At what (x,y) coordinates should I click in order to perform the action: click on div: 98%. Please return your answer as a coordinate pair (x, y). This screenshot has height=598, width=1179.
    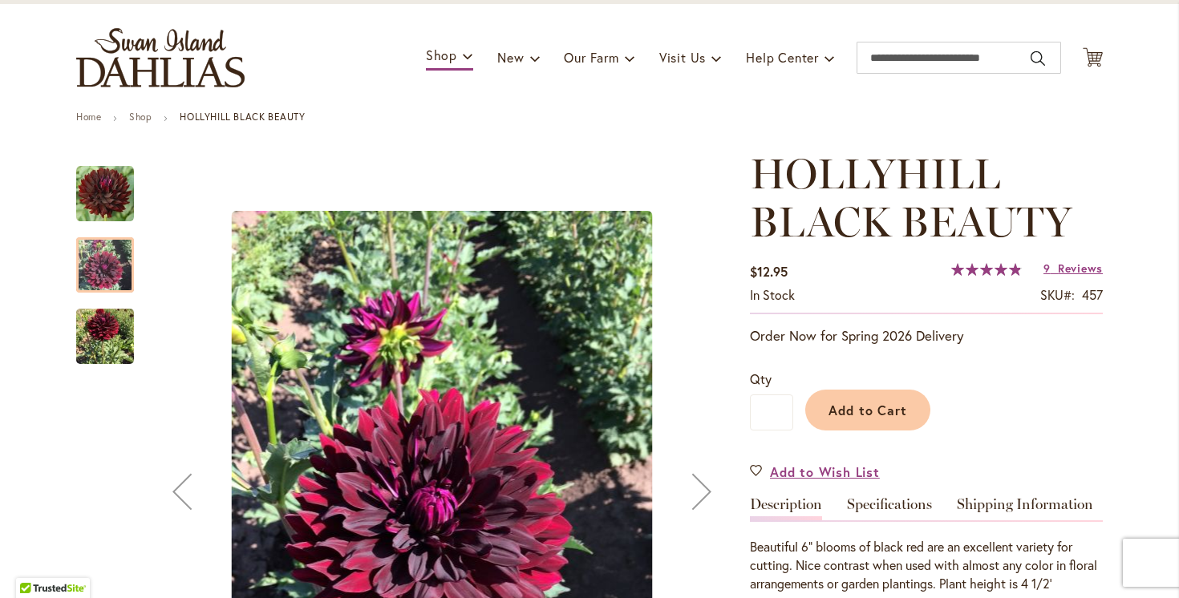
    Looking at the image, I should click on (986, 269).